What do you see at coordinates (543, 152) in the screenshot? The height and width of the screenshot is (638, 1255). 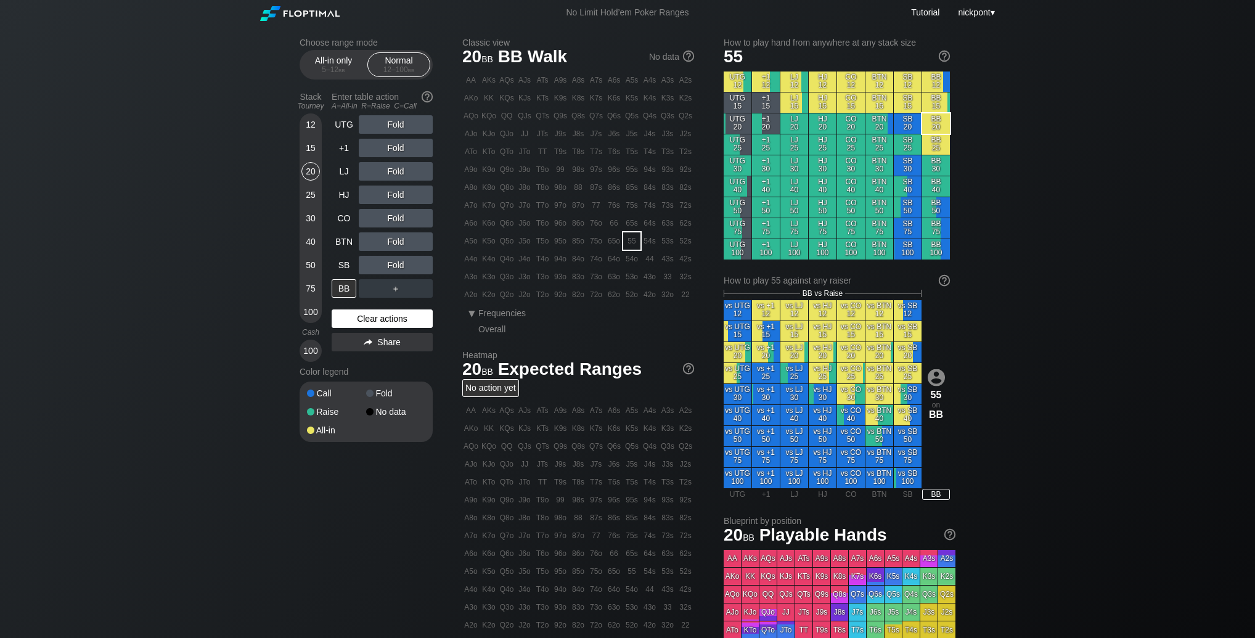 I see `div: TT` at bounding box center [543, 152].